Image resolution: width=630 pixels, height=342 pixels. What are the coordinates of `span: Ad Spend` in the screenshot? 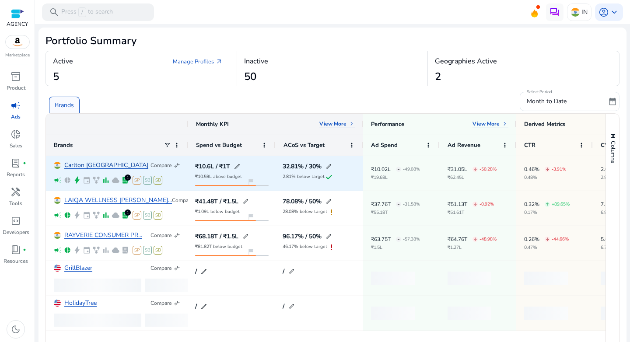 It's located at (384, 145).